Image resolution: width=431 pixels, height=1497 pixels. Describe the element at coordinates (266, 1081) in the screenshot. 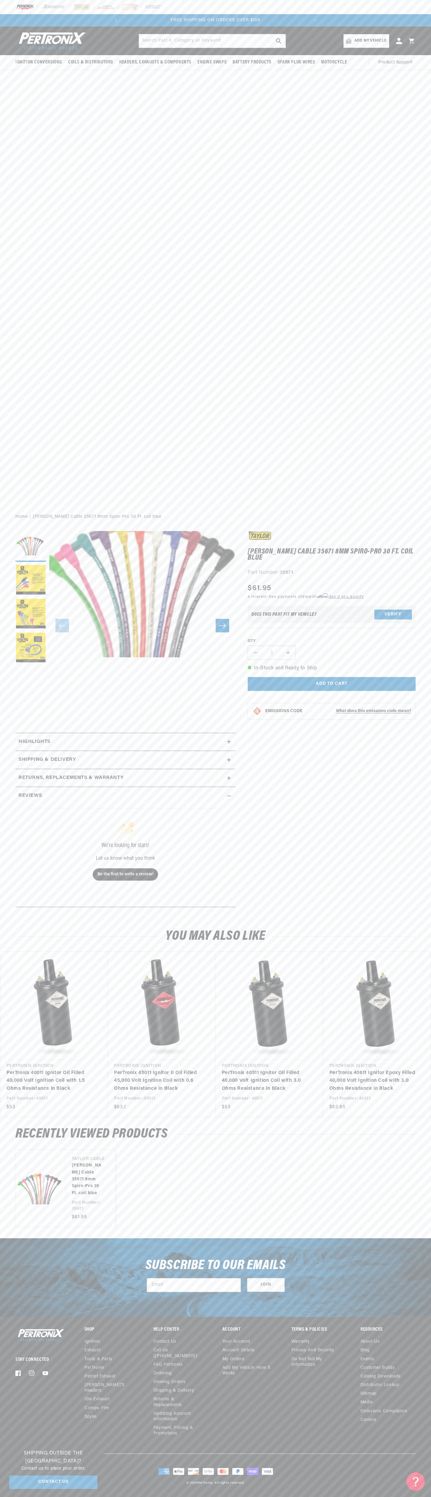

I see `a: PerTronix 40511 Ignitor Oil Filled 40,000 Volt Ignition Coil with 3.0 Ohms Resistance in Black` at that location.